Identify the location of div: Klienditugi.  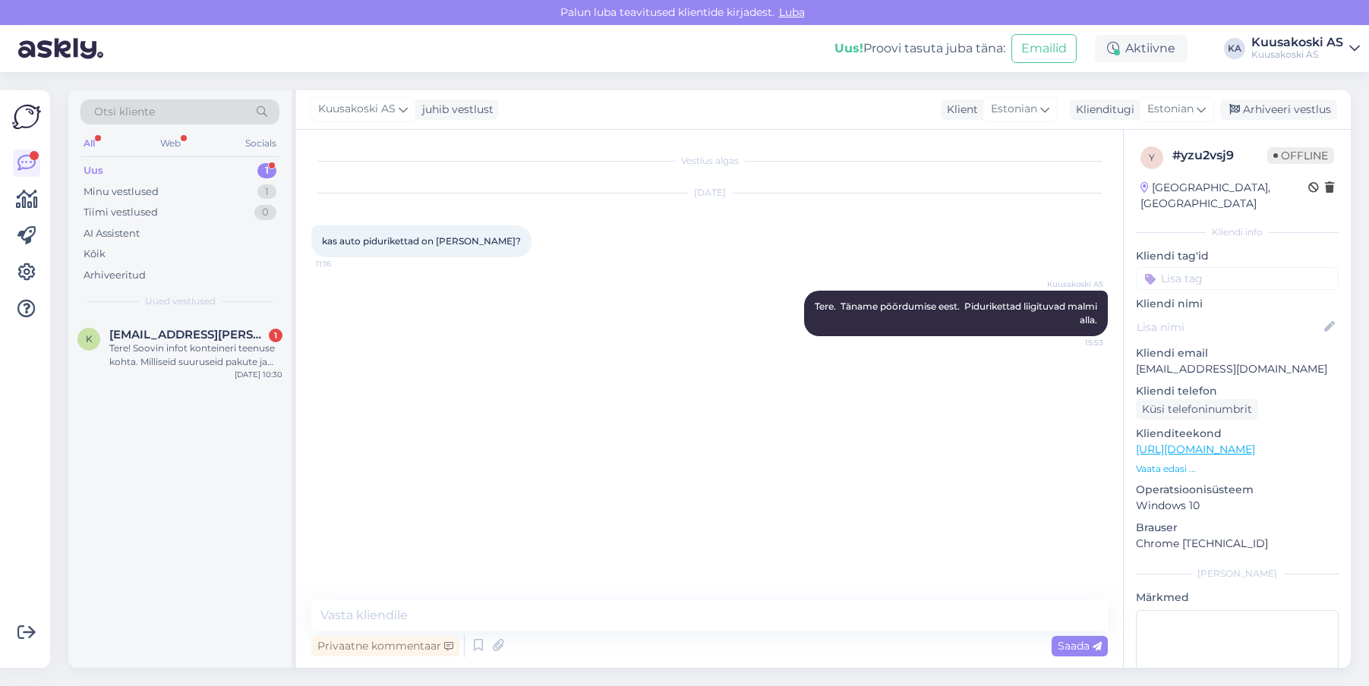
(1102, 109).